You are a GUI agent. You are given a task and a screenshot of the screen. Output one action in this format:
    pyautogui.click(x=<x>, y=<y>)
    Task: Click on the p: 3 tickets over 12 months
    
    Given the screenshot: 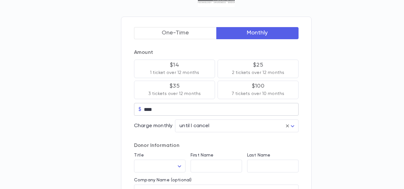 What is the action you would take?
    pyautogui.click(x=175, y=93)
    